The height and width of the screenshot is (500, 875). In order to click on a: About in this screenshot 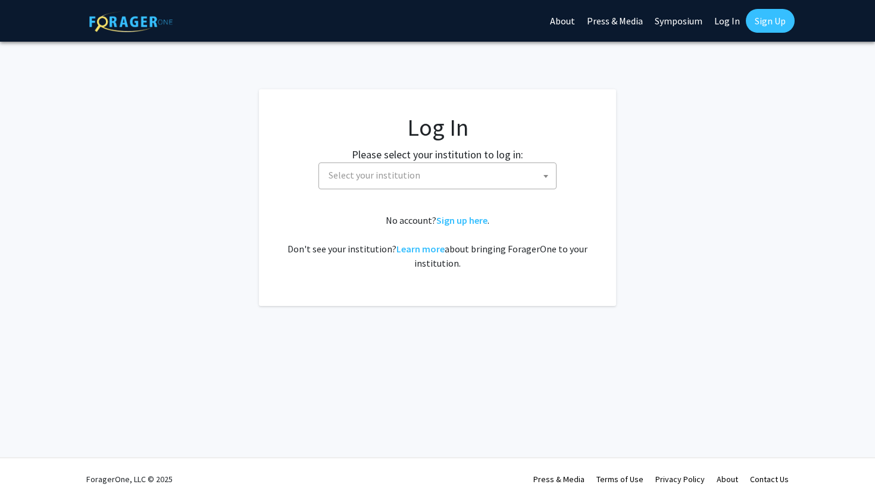, I will do `click(727, 479)`.